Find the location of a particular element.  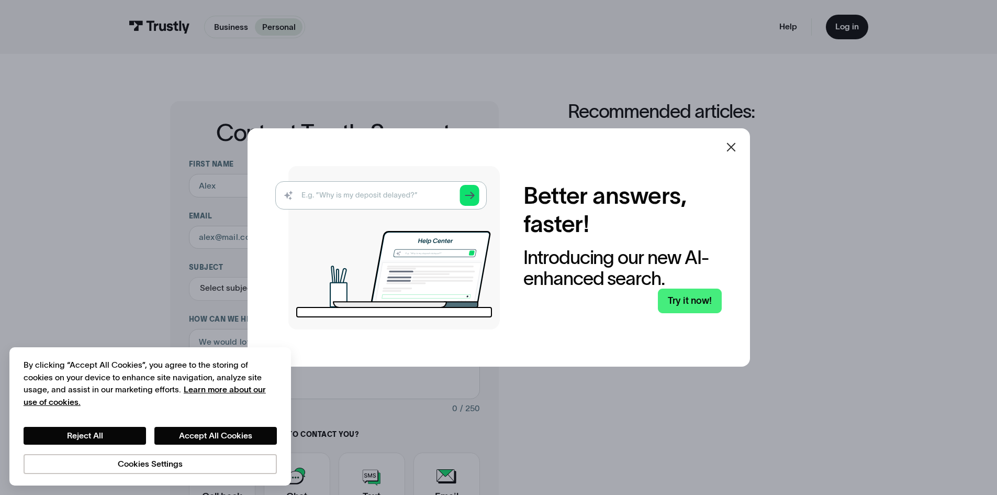

div: By clicking “Accept All Cookies”, you agree to the storing of cookies on your device to enhance s... is located at coordinates (150, 383).